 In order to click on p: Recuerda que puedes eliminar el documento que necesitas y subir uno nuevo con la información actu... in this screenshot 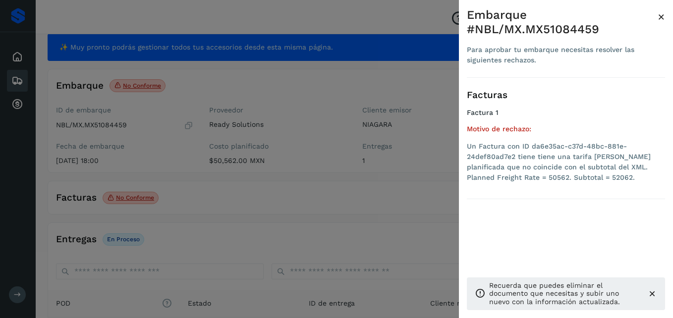, I will do `click(564, 294)`.